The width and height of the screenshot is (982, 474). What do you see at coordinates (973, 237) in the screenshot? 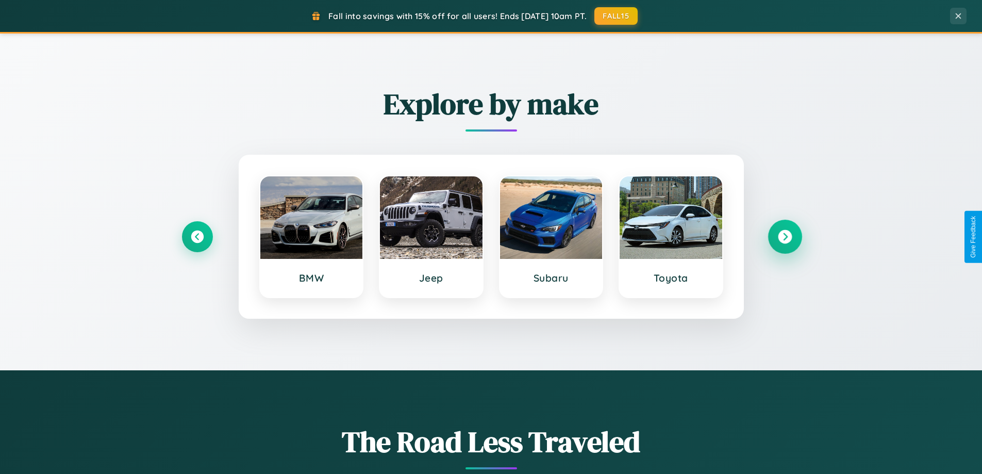
I see `div: Give Feedback` at bounding box center [973, 237].